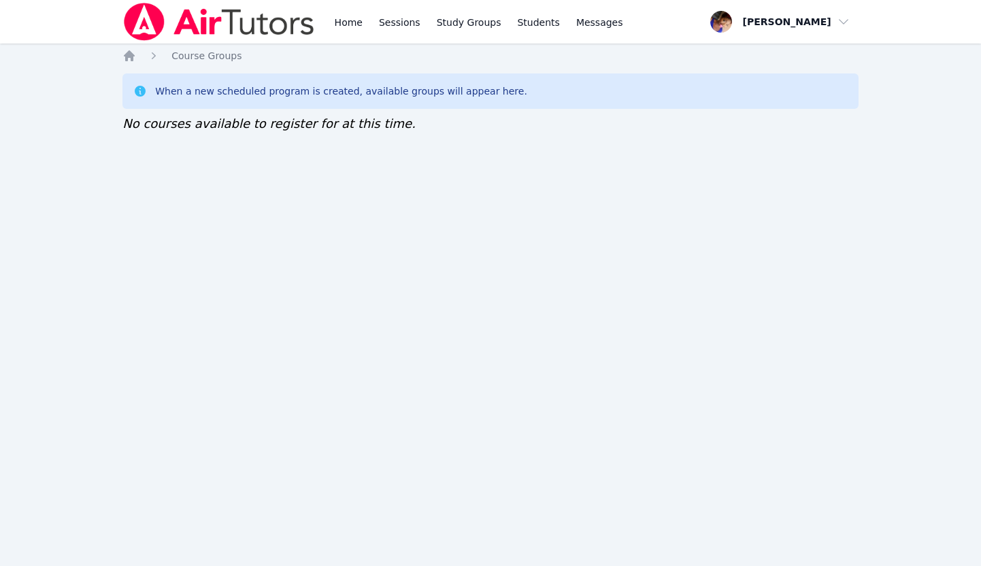 The image size is (981, 566). I want to click on span: No courses available to register for at this time., so click(269, 123).